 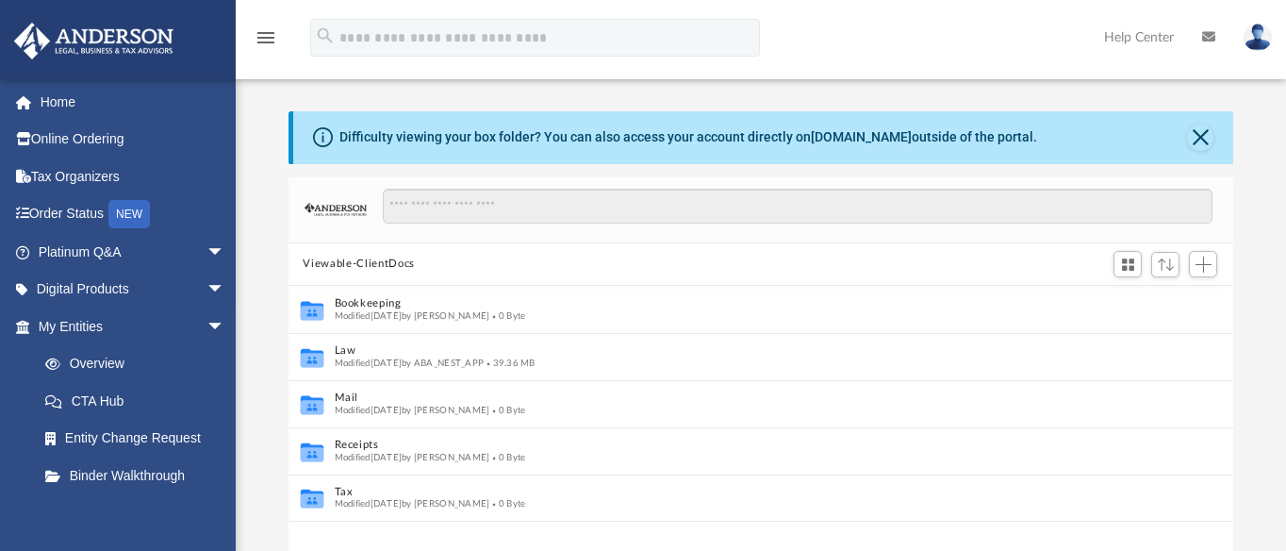 I want to click on button: Mail, so click(x=748, y=397).